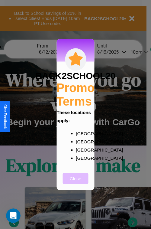 This screenshot has height=229, width=151. Describe the element at coordinates (74, 116) in the screenshot. I see `b: These locations apply:` at that location.